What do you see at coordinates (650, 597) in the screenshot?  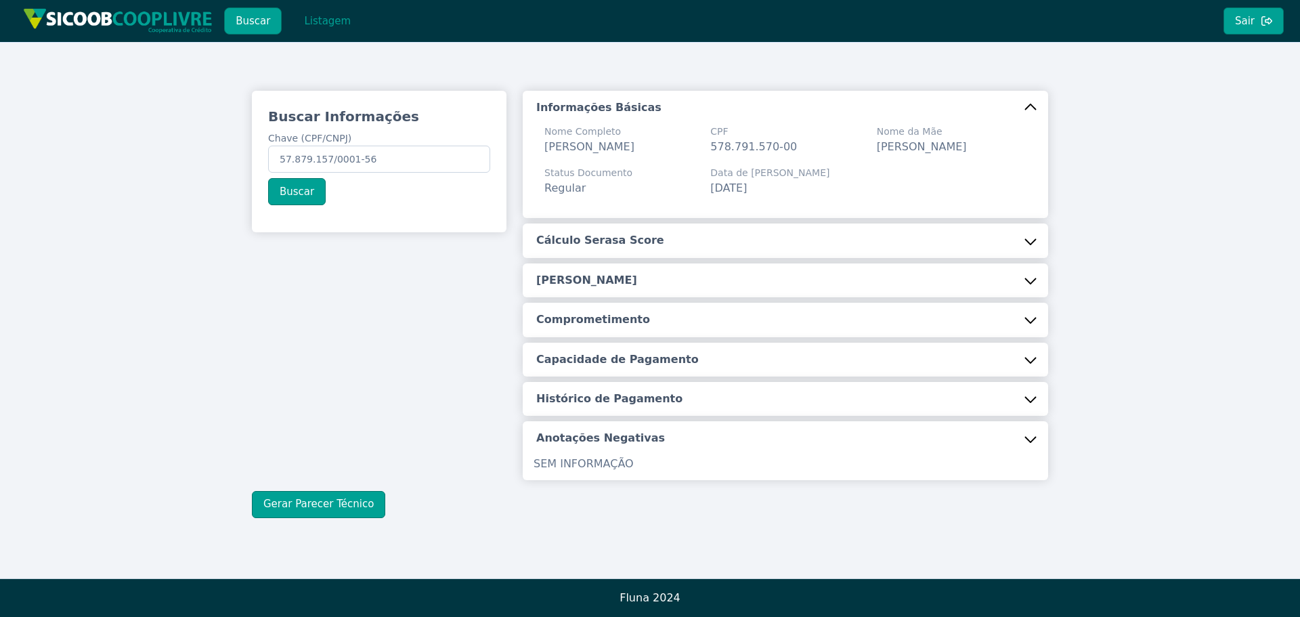 I see `span: Fluna 2024` at bounding box center [650, 597].